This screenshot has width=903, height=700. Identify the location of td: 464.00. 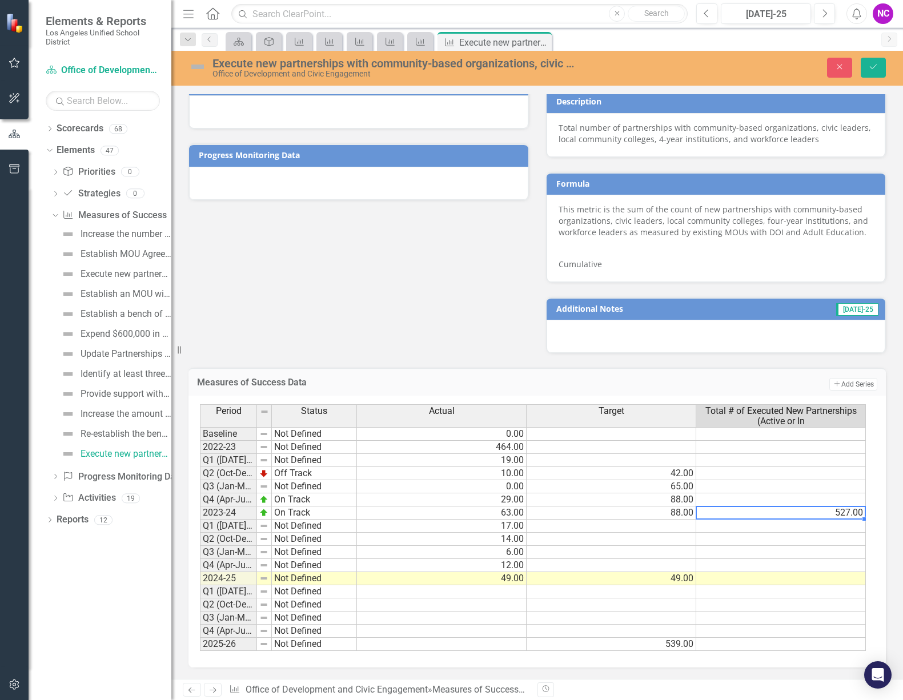
(442, 447).